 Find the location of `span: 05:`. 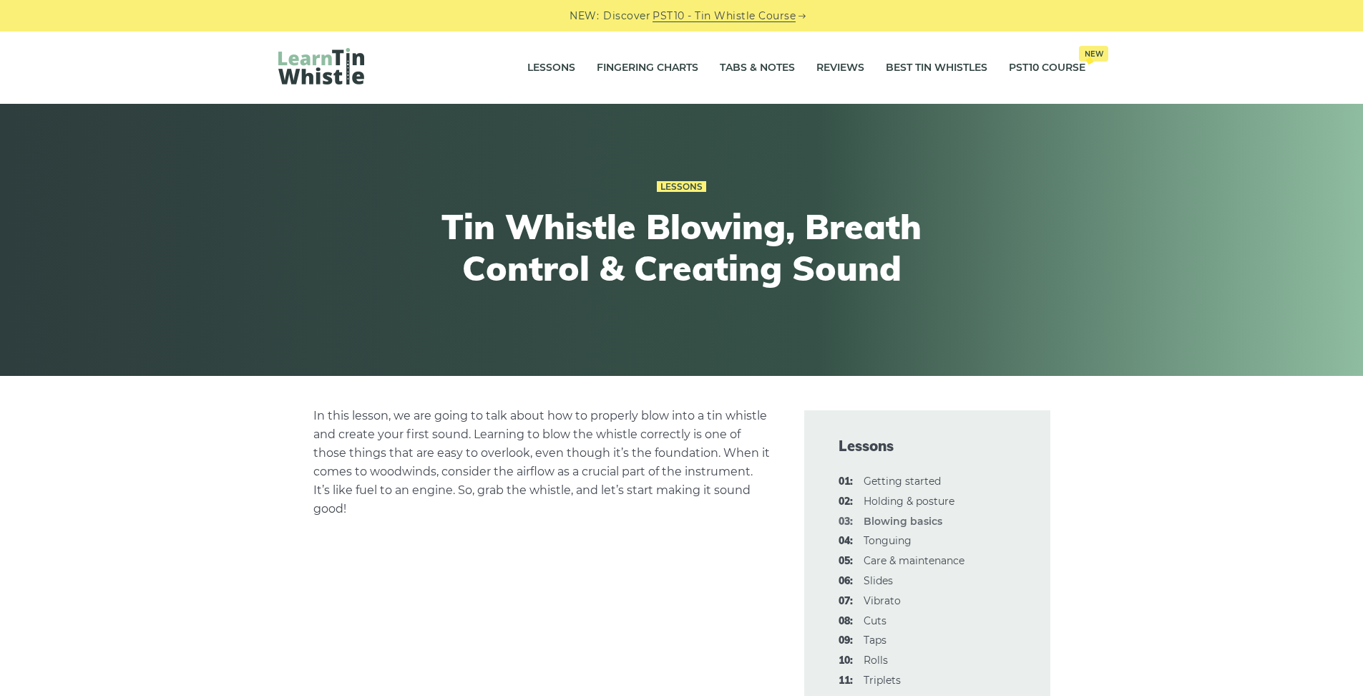

span: 05: is located at coordinates (846, 561).